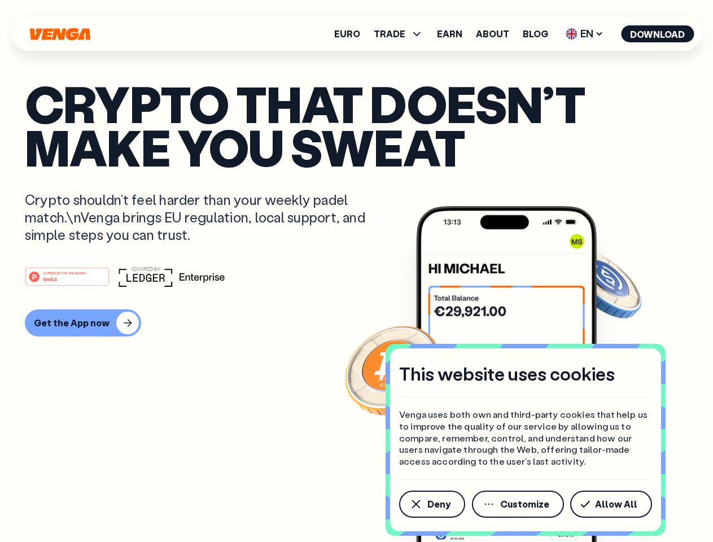  I want to click on img: USDC coin, so click(603, 283).